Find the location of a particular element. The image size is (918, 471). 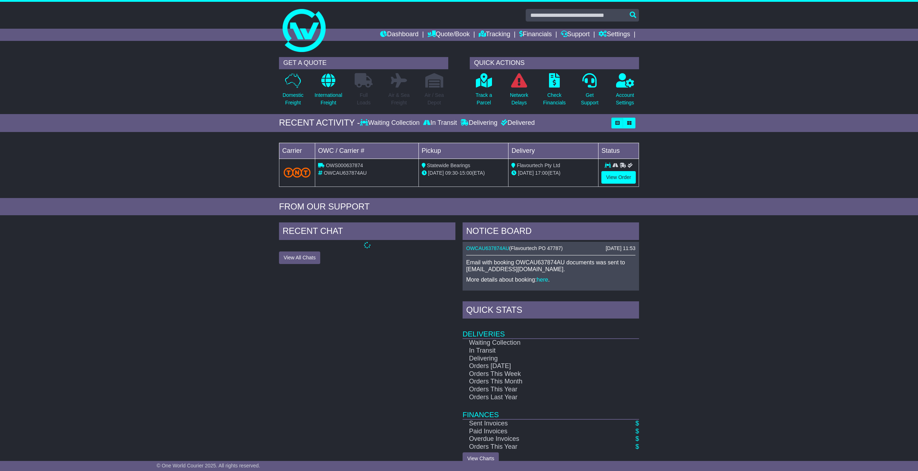

span: © One World Courier 2025. All rights reserved. is located at coordinates (208, 465).